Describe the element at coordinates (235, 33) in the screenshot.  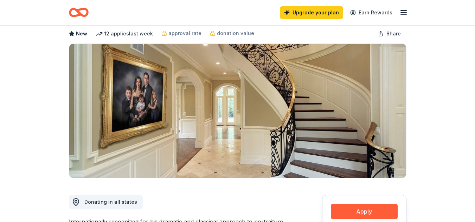
I see `span: donation value` at that location.